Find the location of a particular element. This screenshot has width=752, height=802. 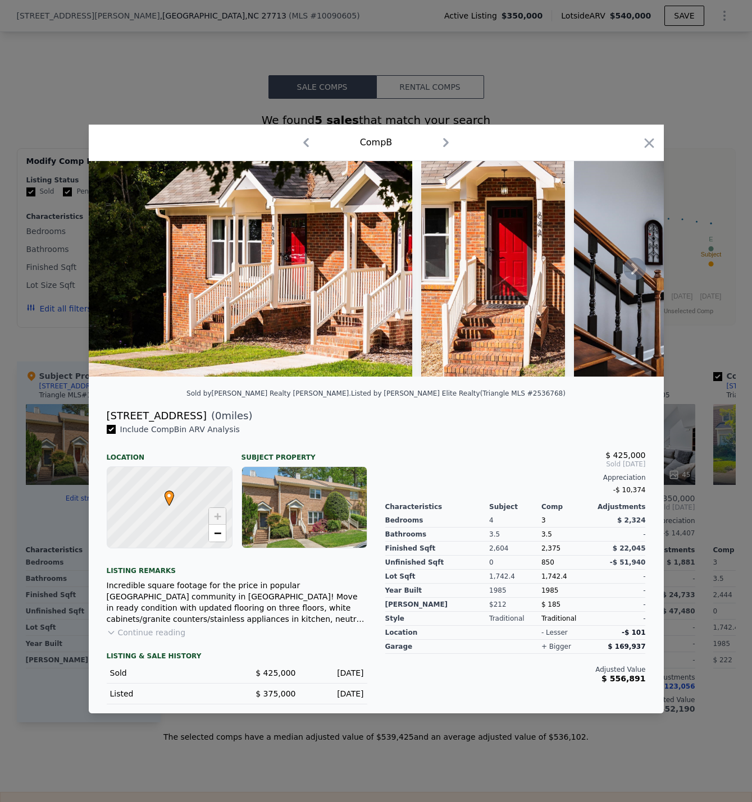

div: Finished Sqft is located at coordinates (437, 549).